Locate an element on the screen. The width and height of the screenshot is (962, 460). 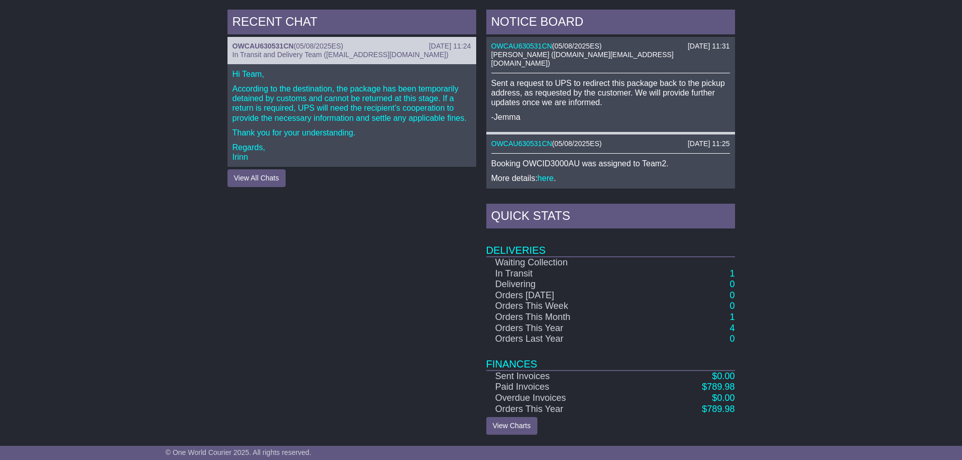
div: NOTICE BOARD is located at coordinates (611, 23).